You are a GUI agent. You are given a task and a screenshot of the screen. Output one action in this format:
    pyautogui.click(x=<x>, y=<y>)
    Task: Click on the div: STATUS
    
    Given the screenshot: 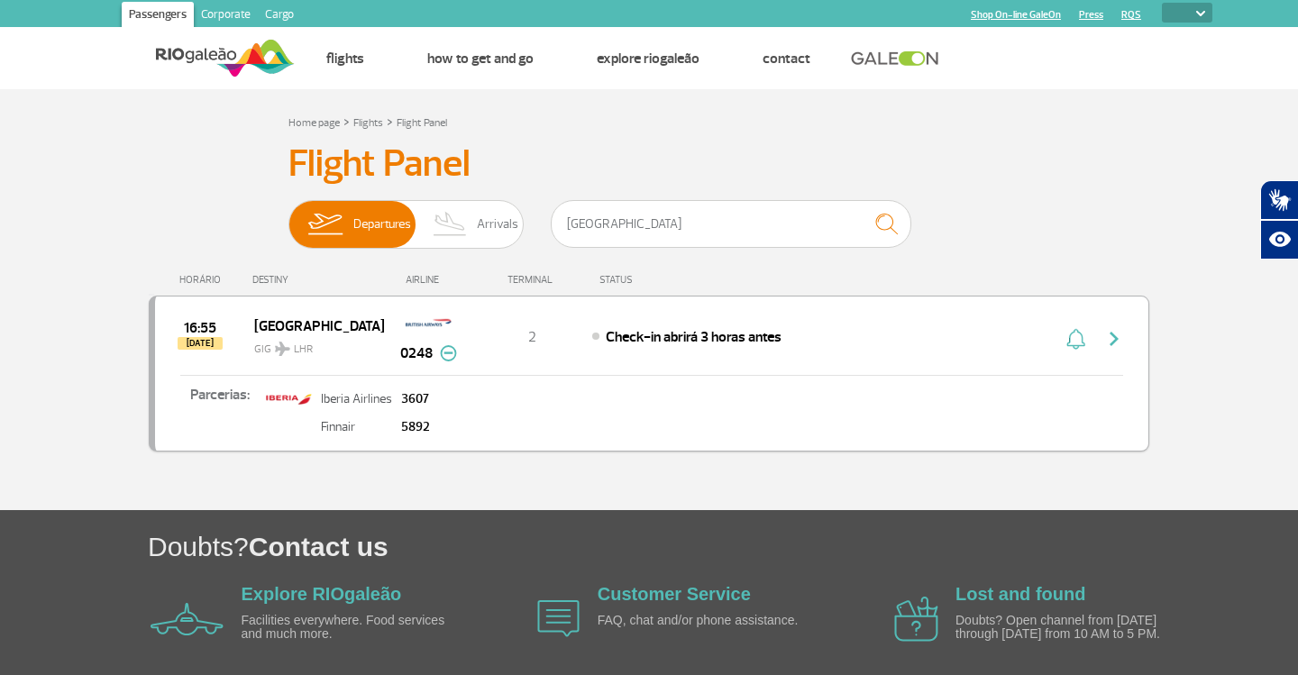 What is the action you would take?
    pyautogui.click(x=664, y=280)
    